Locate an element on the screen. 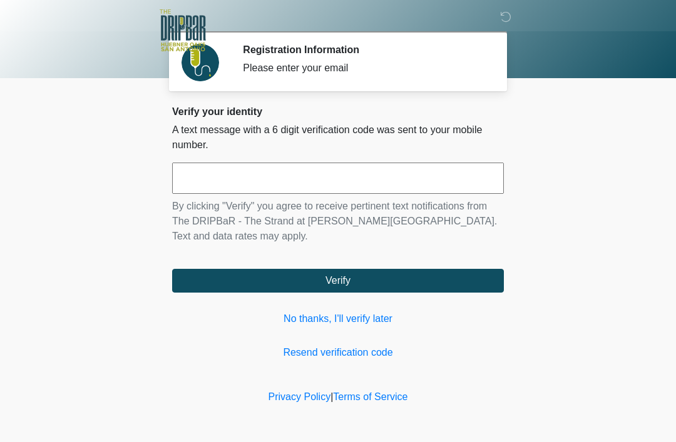 The height and width of the screenshot is (442, 676). a: Privacy Policy is located at coordinates (300, 397).